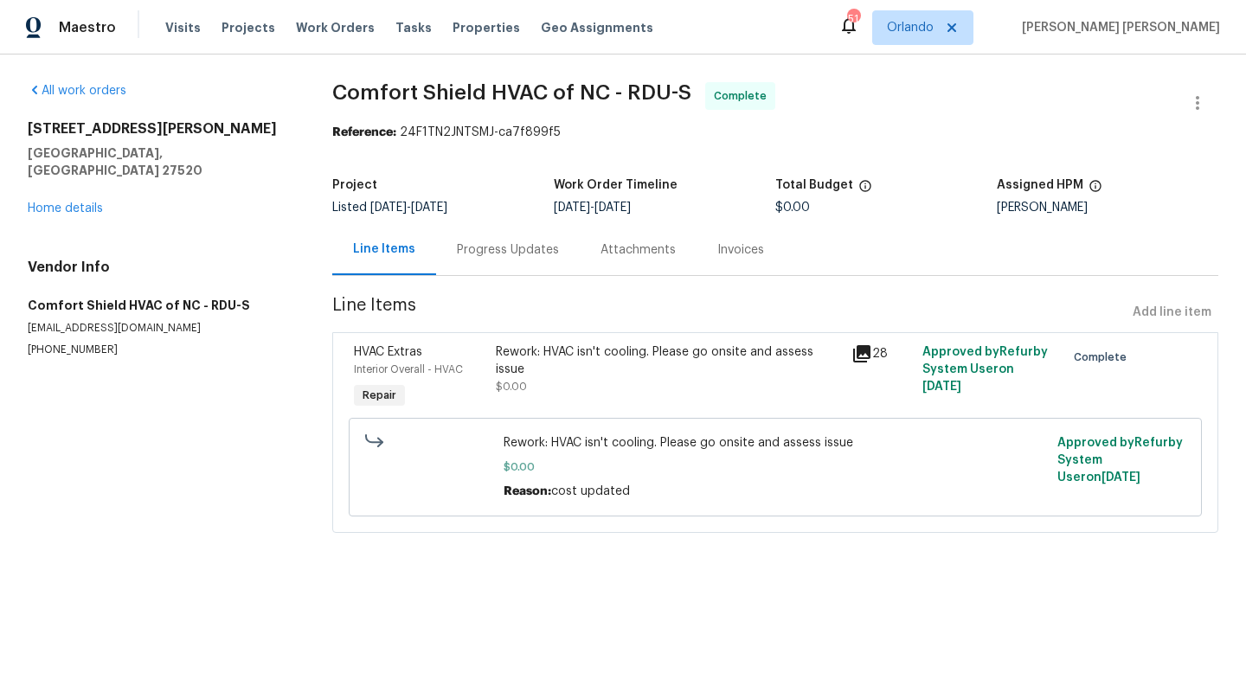  I want to click on b: Reference:, so click(364, 132).